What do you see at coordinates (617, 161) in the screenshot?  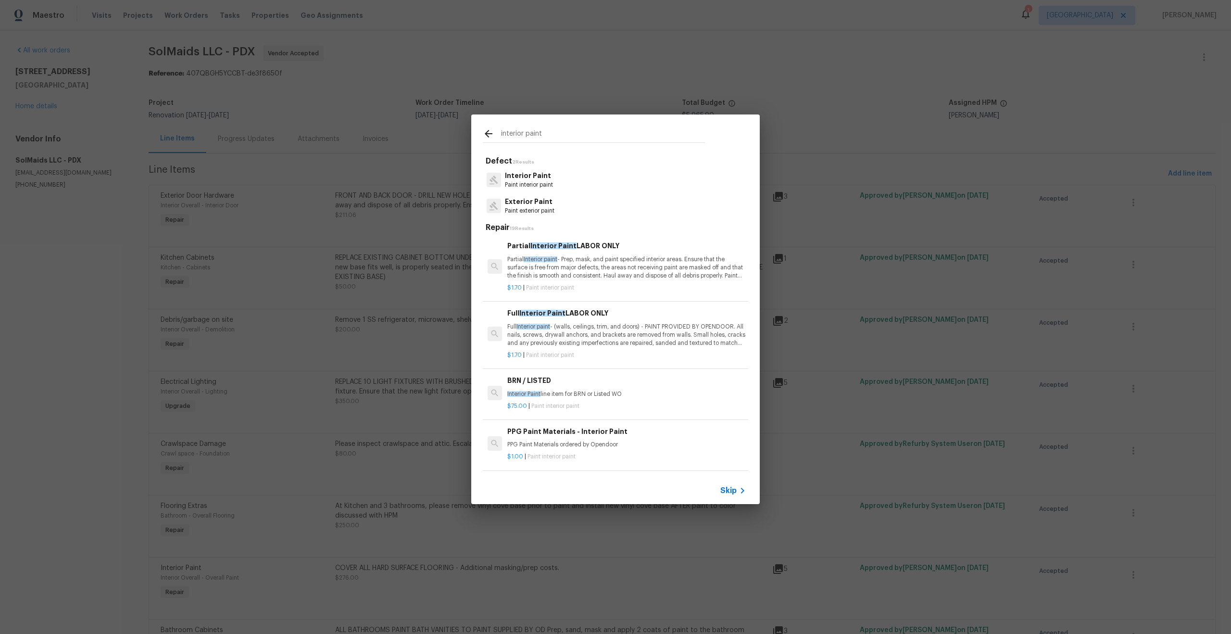 I see `h5: Defect` at bounding box center [617, 161].